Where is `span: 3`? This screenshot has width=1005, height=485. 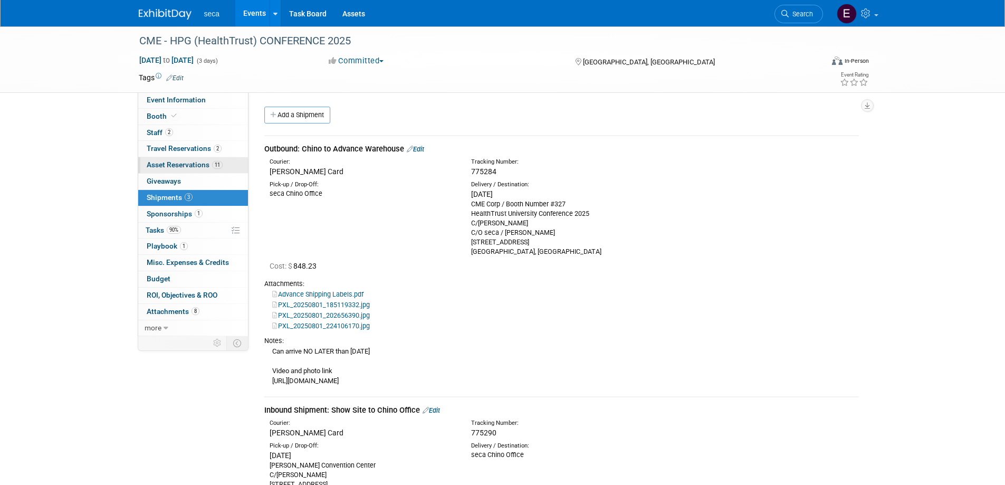 span: 3 is located at coordinates (188, 197).